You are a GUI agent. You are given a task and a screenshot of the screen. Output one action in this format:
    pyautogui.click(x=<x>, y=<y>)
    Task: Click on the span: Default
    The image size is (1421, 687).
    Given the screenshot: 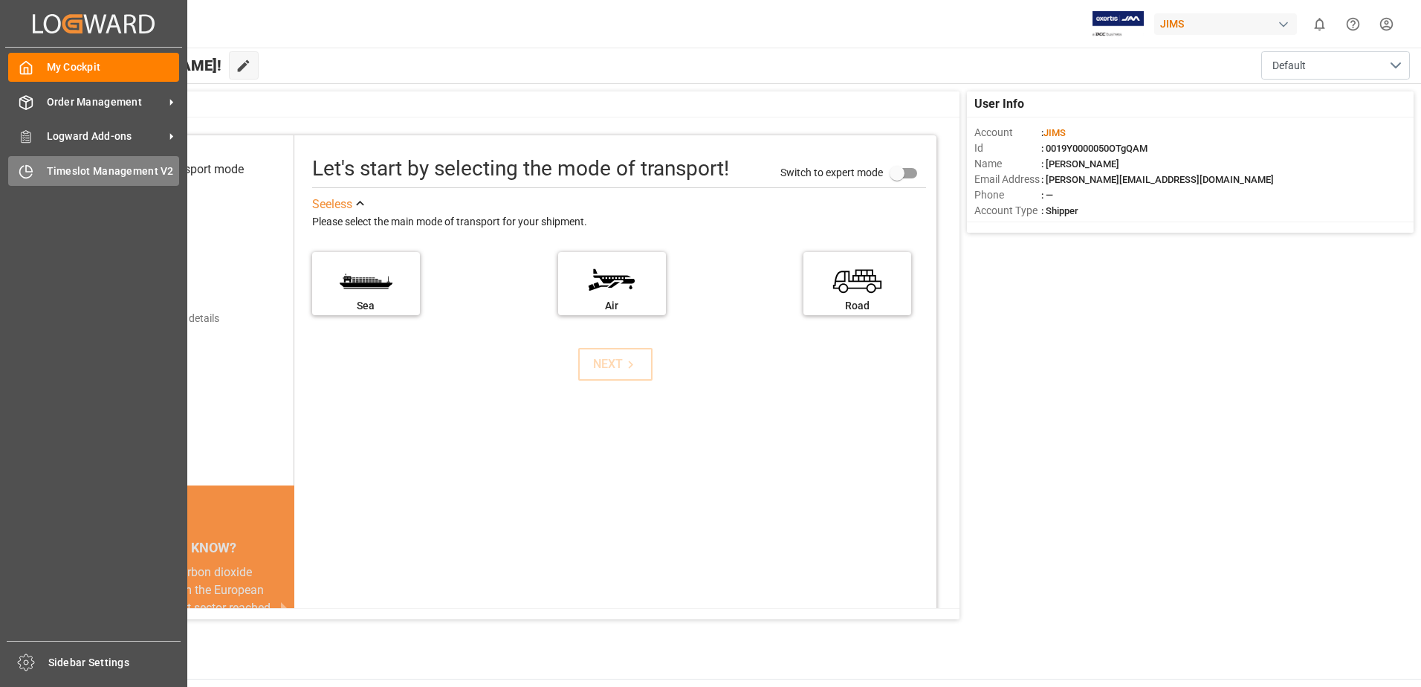 What is the action you would take?
    pyautogui.click(x=1289, y=65)
    